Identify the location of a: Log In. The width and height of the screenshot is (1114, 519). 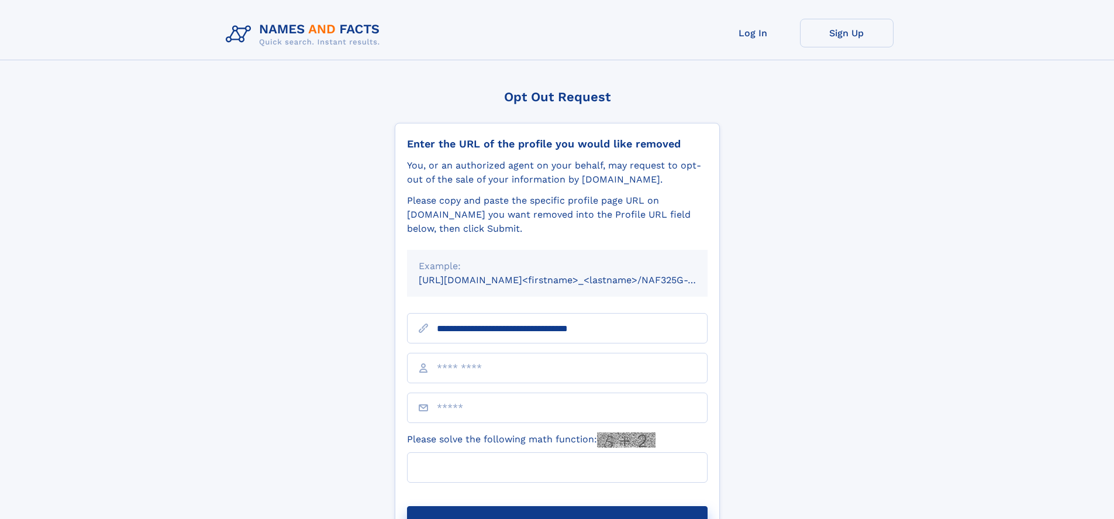
(753, 33).